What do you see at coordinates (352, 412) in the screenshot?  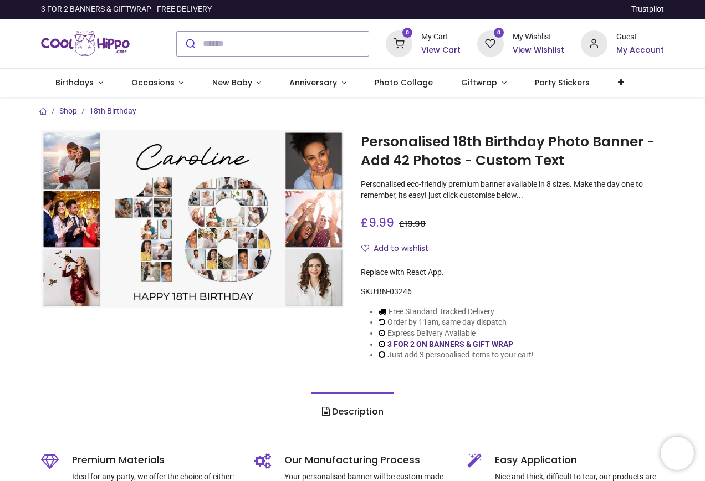 I see `a: Description` at bounding box center [352, 412].